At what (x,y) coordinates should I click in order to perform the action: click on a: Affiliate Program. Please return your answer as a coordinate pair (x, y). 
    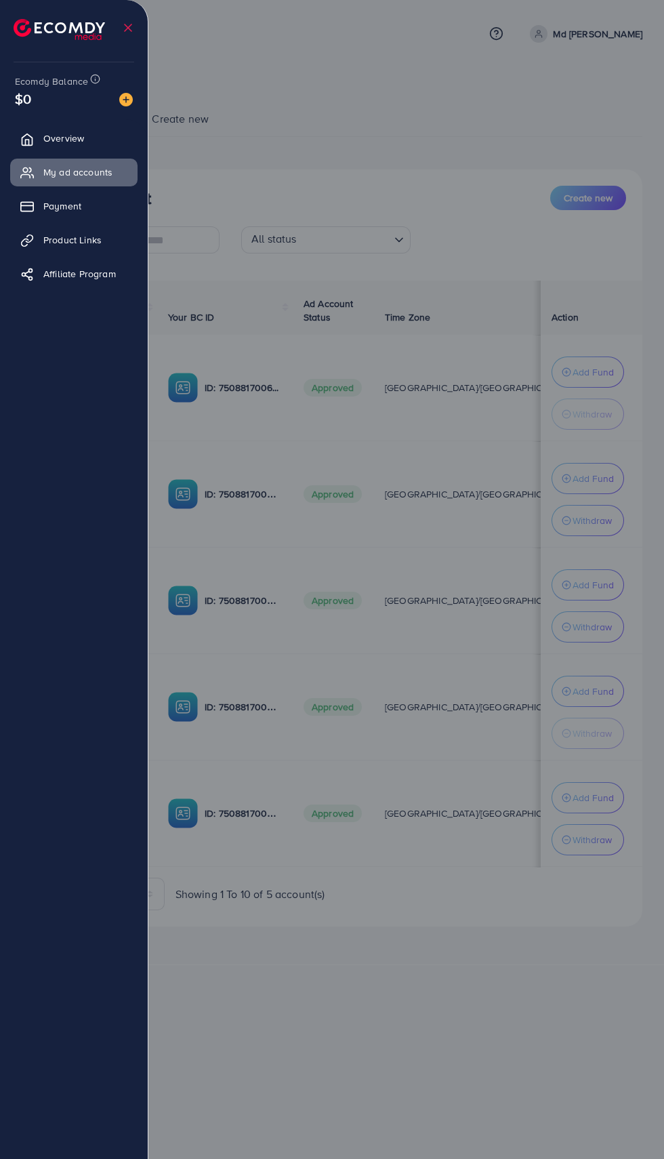
    Looking at the image, I should click on (74, 274).